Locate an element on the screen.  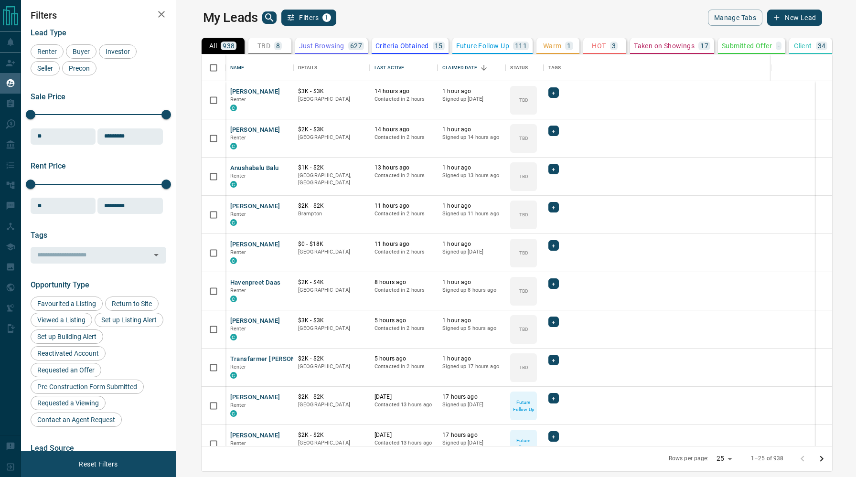
div: Viewed a Listing is located at coordinates (61, 320).